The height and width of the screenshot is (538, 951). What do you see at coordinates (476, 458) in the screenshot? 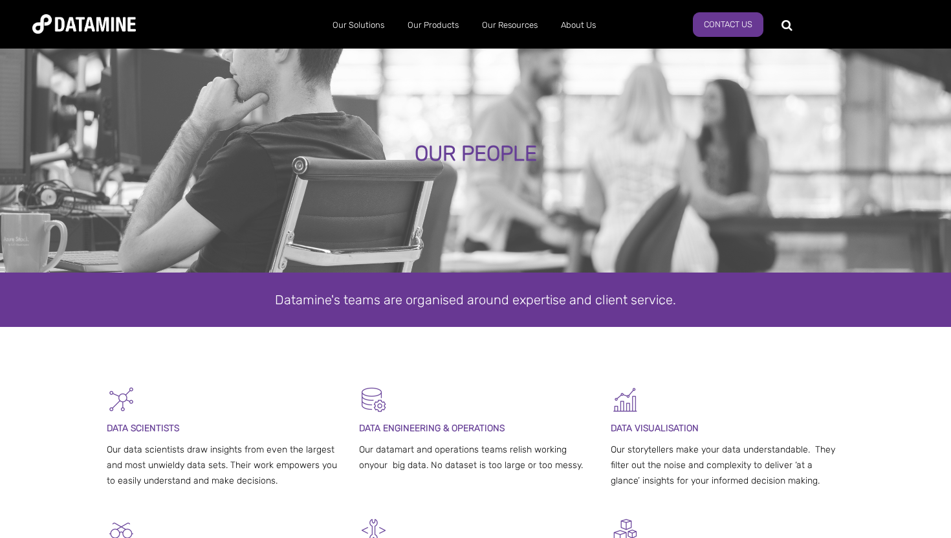
I see `p: Our datamart and operations teams relish working onyour big data. No dataset is too large or too ...` at bounding box center [476, 458].